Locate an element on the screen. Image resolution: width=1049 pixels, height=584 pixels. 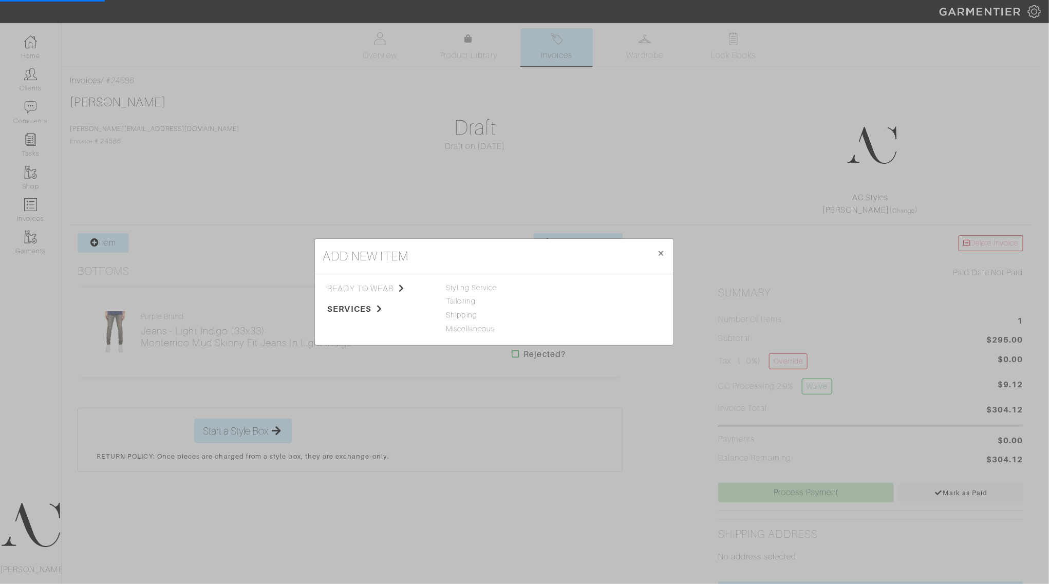
span: services is located at coordinates (379, 309).